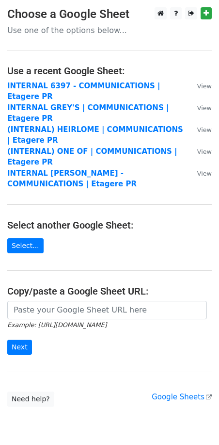 The height and width of the screenshot is (445, 219). What do you see at coordinates (84, 91) in the screenshot?
I see `strong: INTERNAL 6397 - COMMUNICATIONS | Etagere PR` at bounding box center [84, 91].